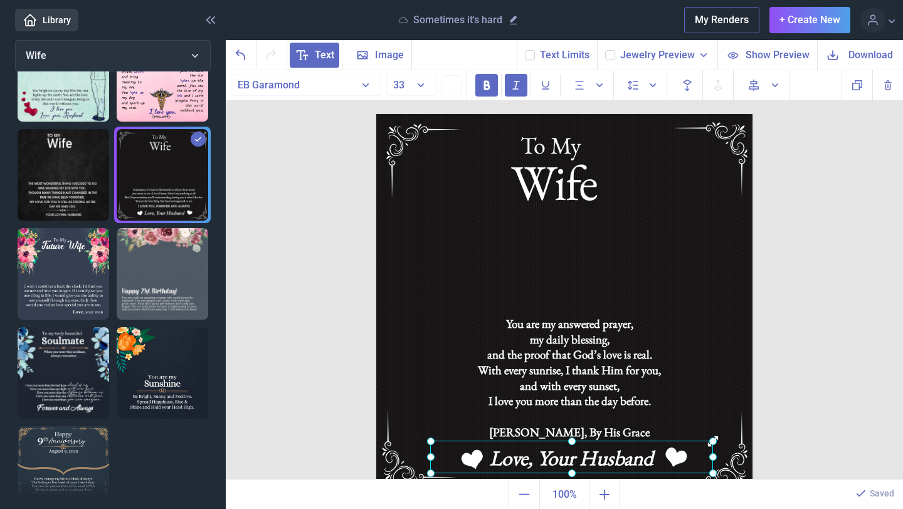 The width and height of the screenshot is (903, 509). Describe the element at coordinates (268, 85) in the screenshot. I see `span: EB Garamond` at that location.